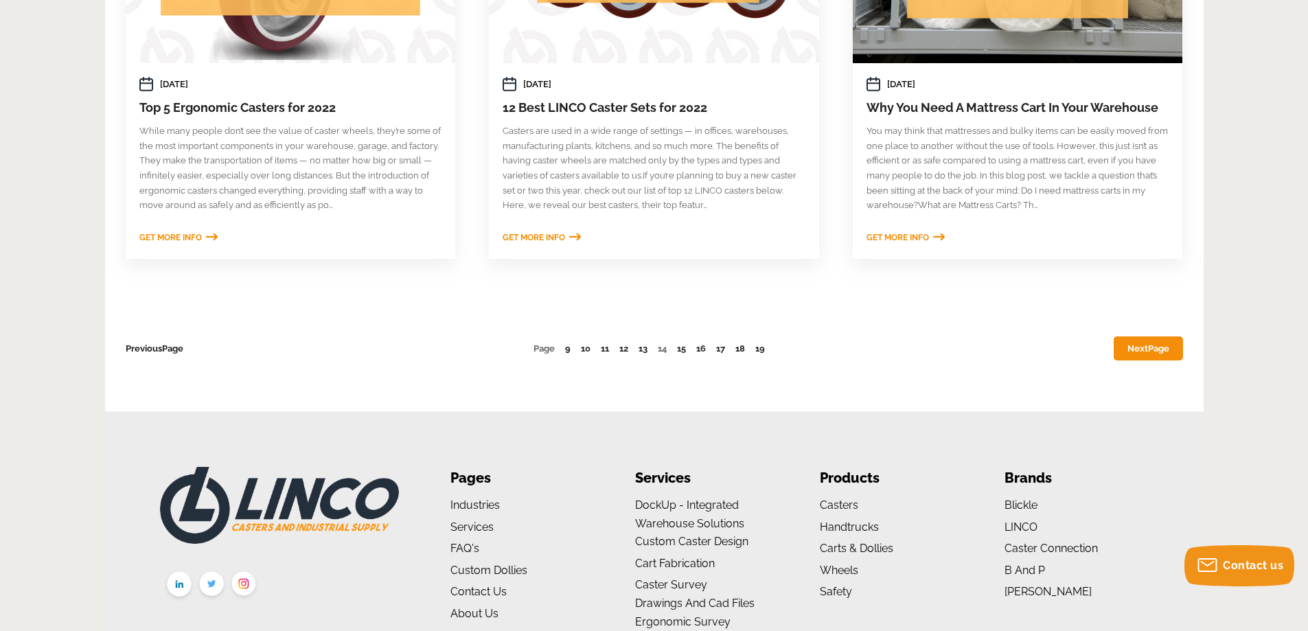 This screenshot has width=1308, height=631. What do you see at coordinates (1021, 505) in the screenshot?
I see `a: Blickle` at bounding box center [1021, 505].